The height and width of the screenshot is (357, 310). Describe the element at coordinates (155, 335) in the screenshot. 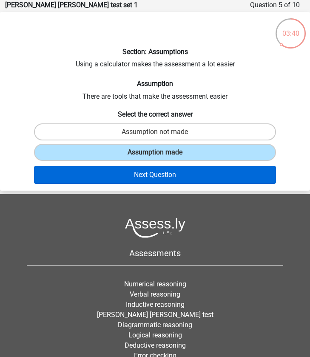

I see `a: Logical reasoning` at that location.